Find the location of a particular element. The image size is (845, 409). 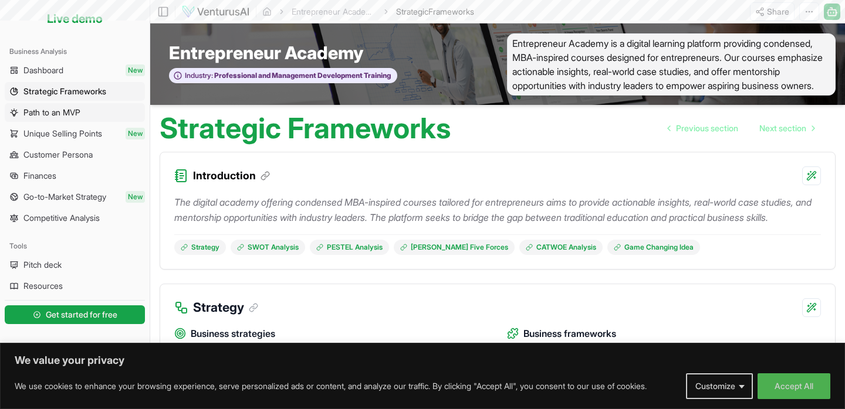

p: We use cookies to enhance your browsing experience, serve personalized ads or content, and analyz... is located at coordinates (330, 387).